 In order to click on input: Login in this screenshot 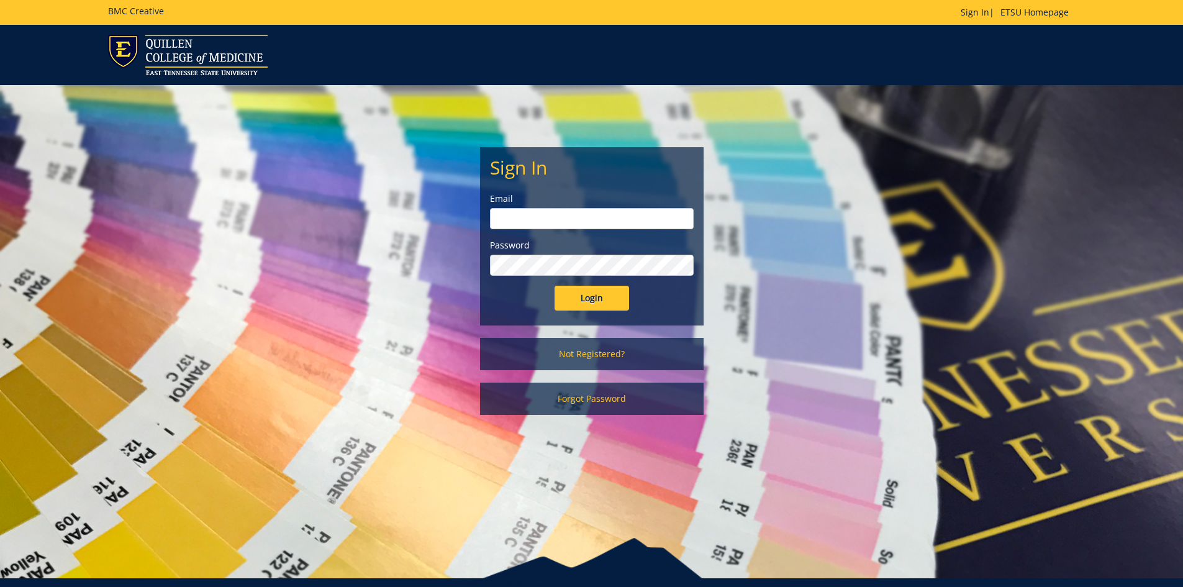, I will do `click(592, 298)`.